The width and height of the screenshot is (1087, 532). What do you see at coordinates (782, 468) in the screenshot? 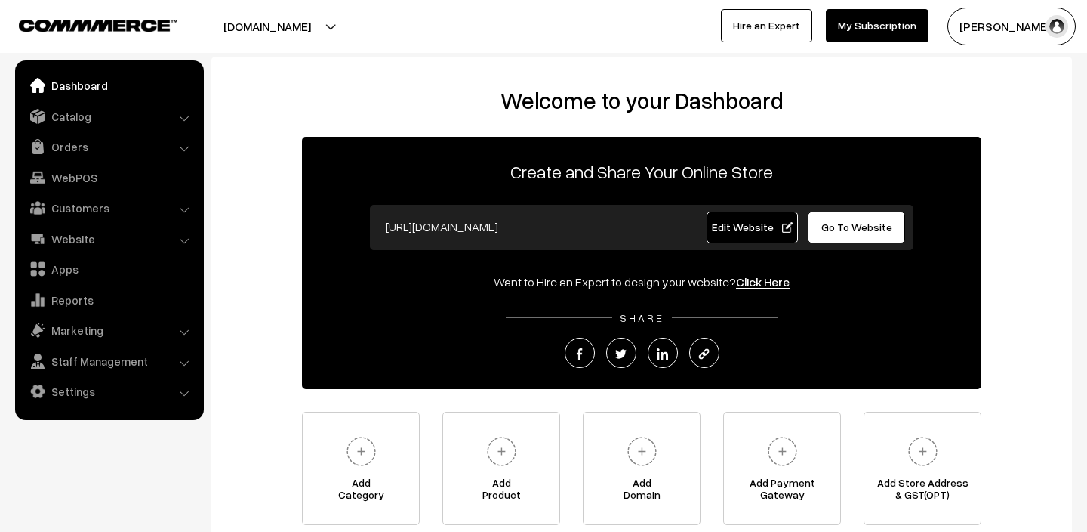
I see `a: Add PaymentGateway` at bounding box center [782, 468].